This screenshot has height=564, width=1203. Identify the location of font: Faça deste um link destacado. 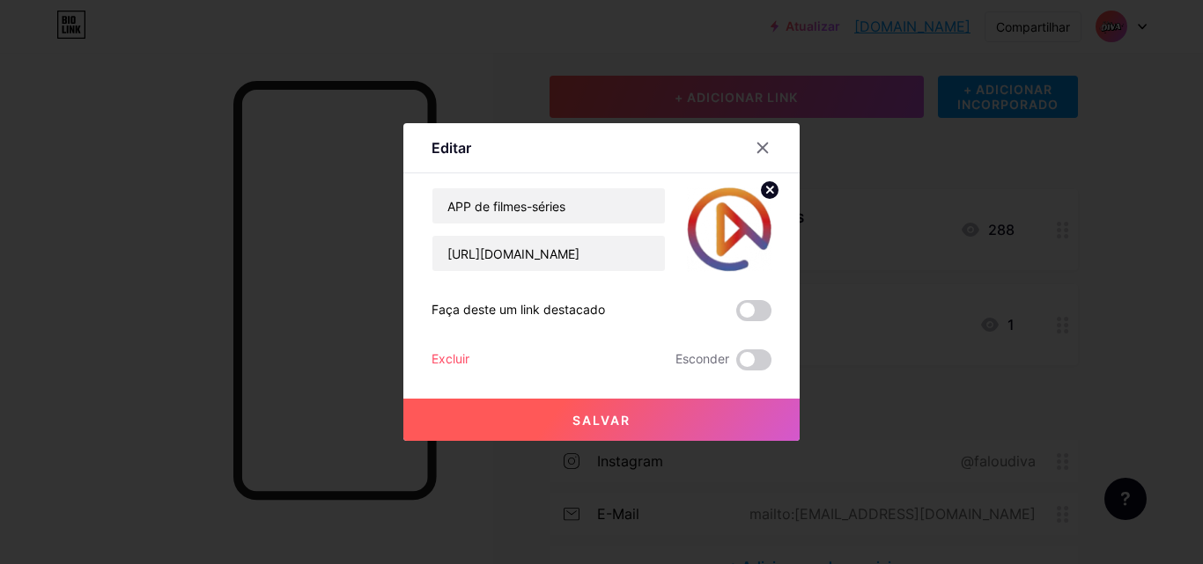
(518, 309).